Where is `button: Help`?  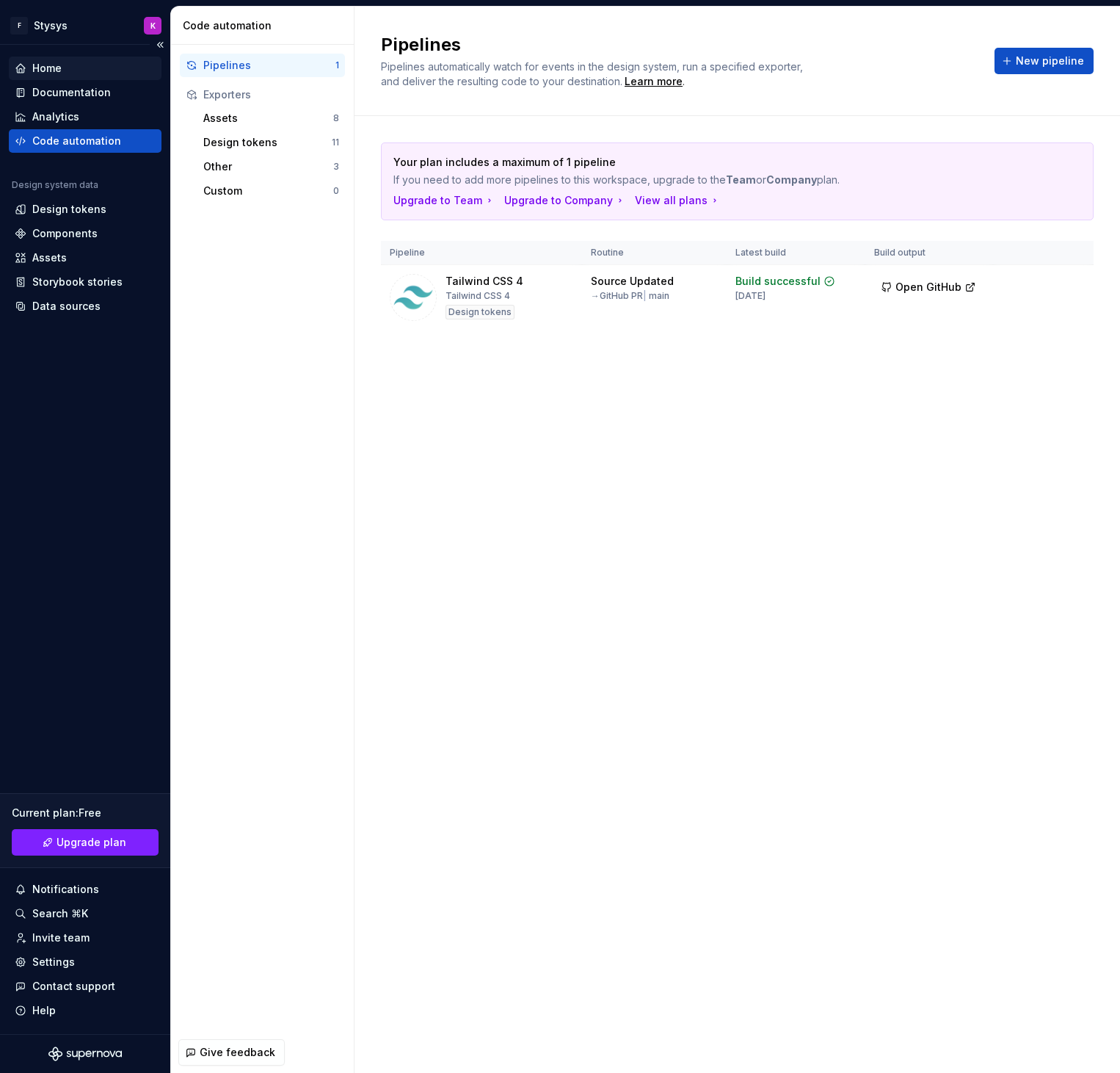
button: Help is located at coordinates (85, 1010).